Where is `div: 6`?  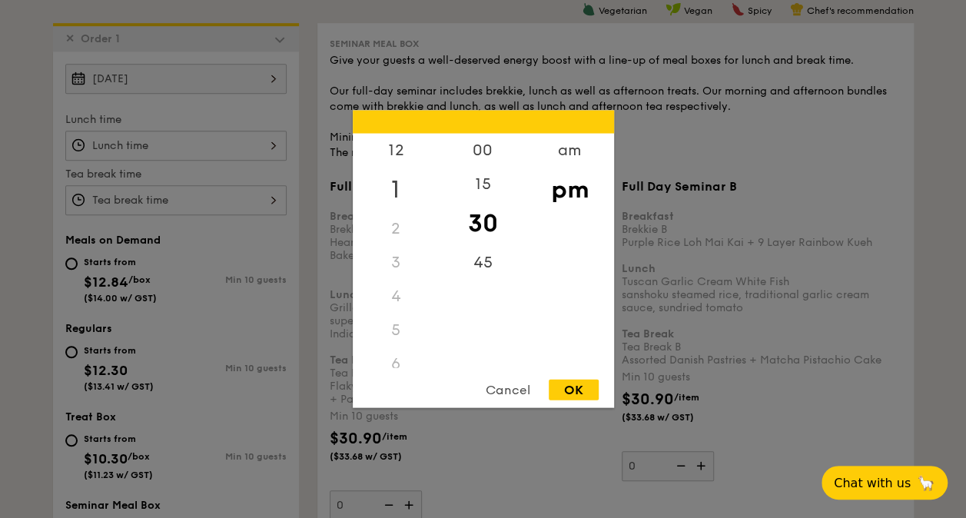
div: 6 is located at coordinates (396, 364).